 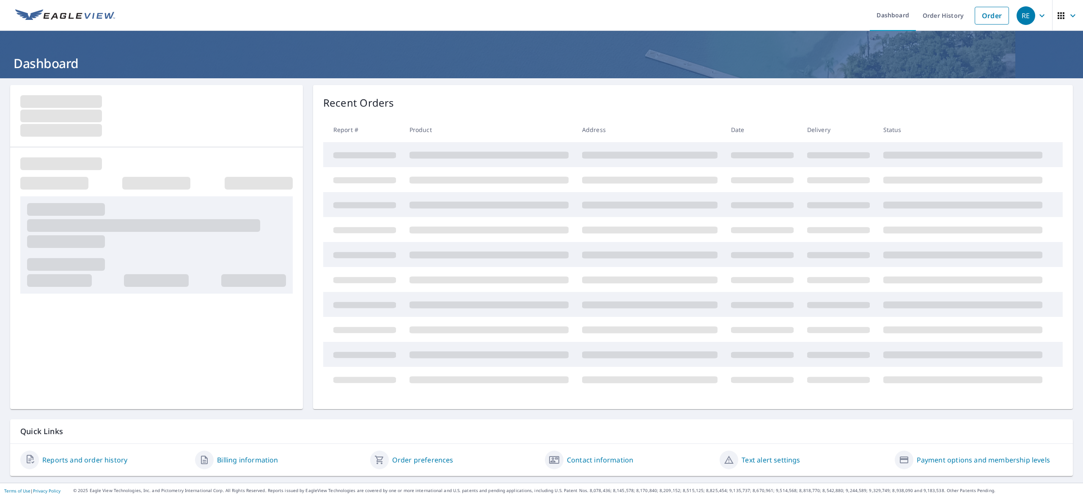 What do you see at coordinates (839, 129) in the screenshot?
I see `th: Delivery` at bounding box center [839, 129].